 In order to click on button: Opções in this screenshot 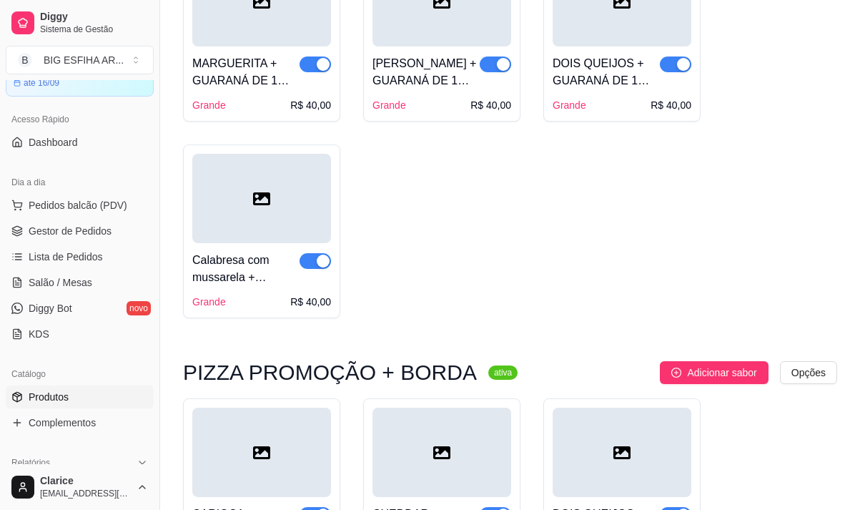, I will do `click(809, 372)`.